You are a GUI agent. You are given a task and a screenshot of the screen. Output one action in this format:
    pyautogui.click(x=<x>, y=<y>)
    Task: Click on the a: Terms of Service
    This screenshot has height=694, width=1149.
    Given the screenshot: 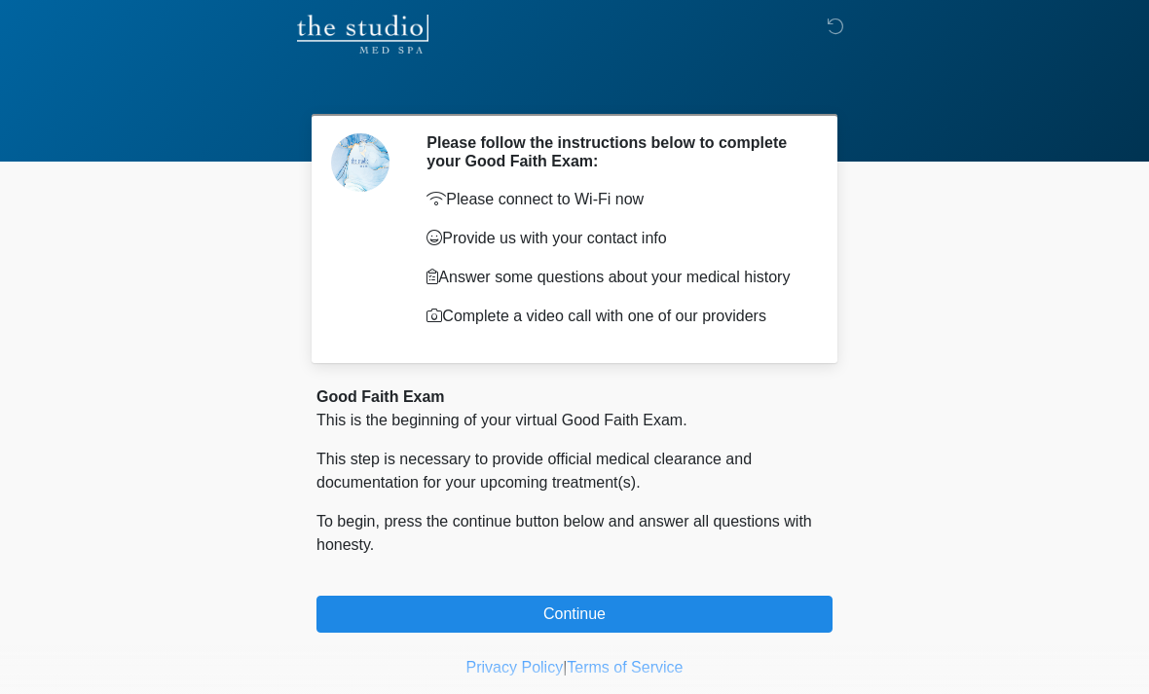 What is the action you would take?
    pyautogui.click(x=624, y=667)
    